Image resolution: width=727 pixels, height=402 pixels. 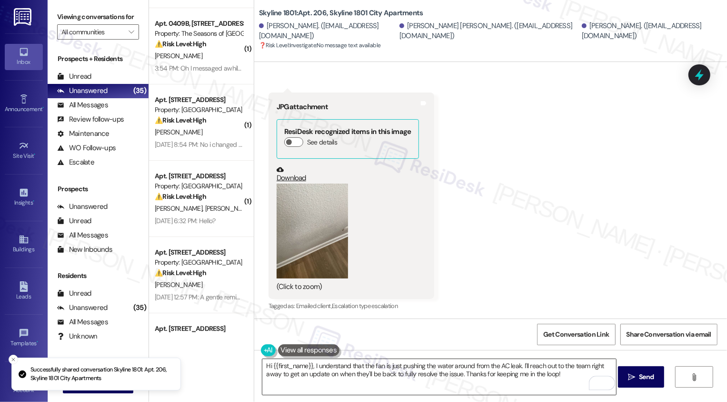 What do you see at coordinates (646, 376) in the screenshot?
I see `span: Send` at bounding box center [646, 376].